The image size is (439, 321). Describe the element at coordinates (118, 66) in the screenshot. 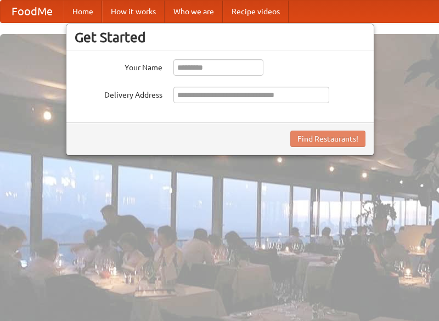

I see `label: Your Name` at that location.